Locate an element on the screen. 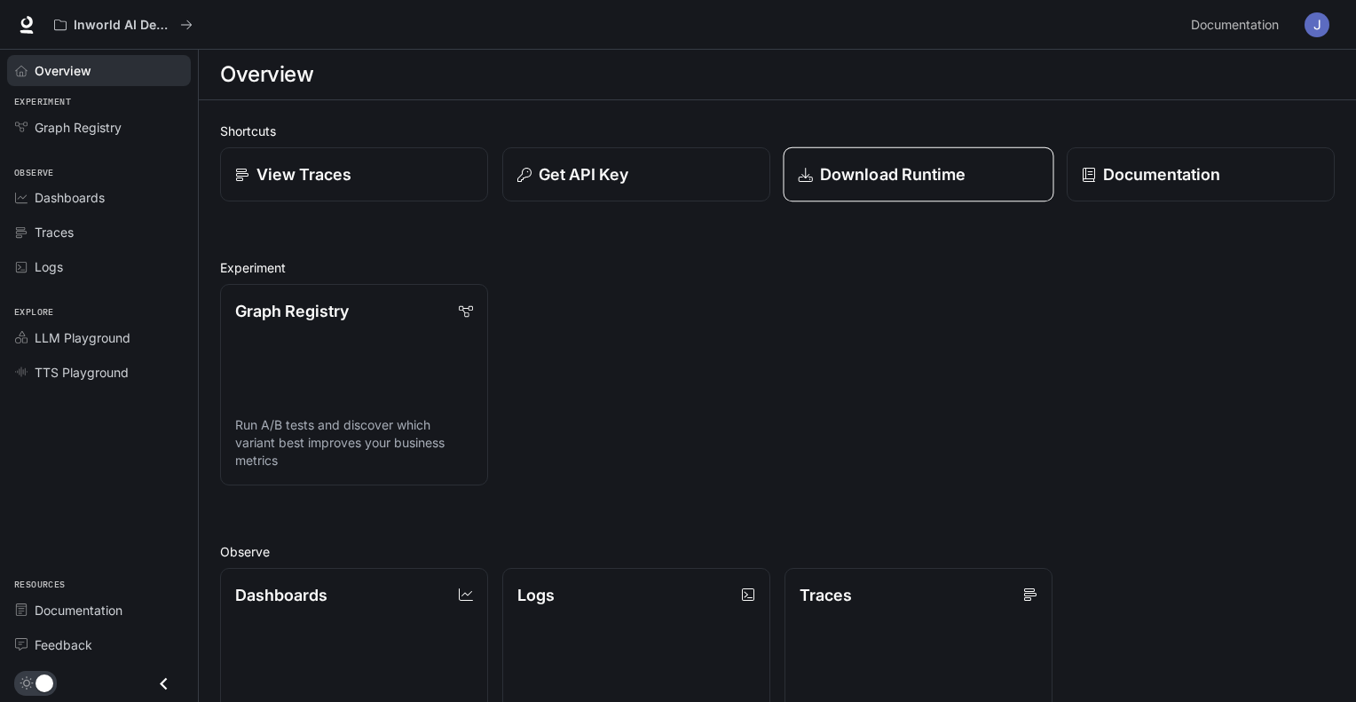 The width and height of the screenshot is (1356, 702). a: Feedback is located at coordinates (98, 644).